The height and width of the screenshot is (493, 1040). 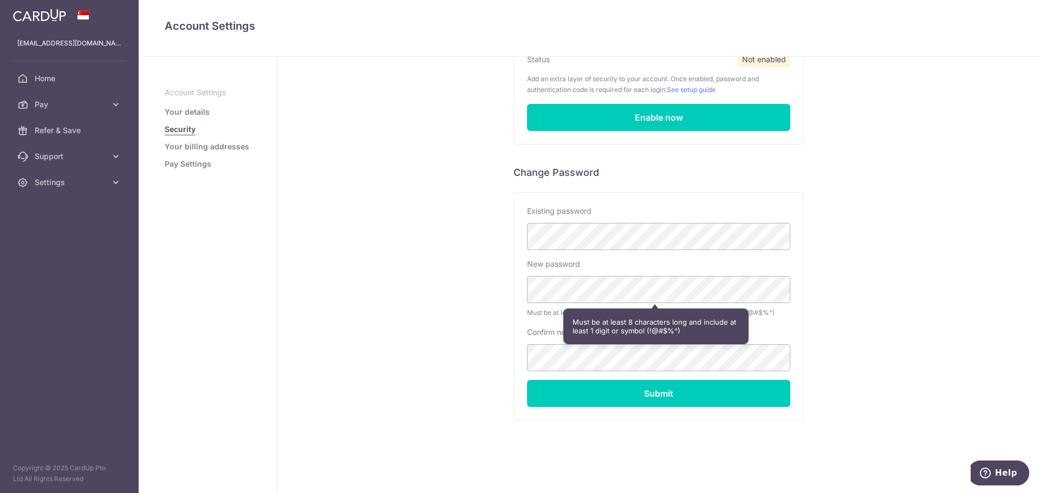 I want to click on span: Home, so click(x=70, y=79).